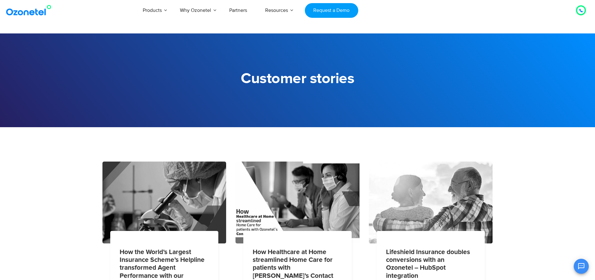 Image resolution: width=595 pixels, height=280 pixels. What do you see at coordinates (429, 264) in the screenshot?
I see `a: Lifeshield Insurance doubles conversions with an Ozonetel – HubSpot integration` at bounding box center [429, 264].